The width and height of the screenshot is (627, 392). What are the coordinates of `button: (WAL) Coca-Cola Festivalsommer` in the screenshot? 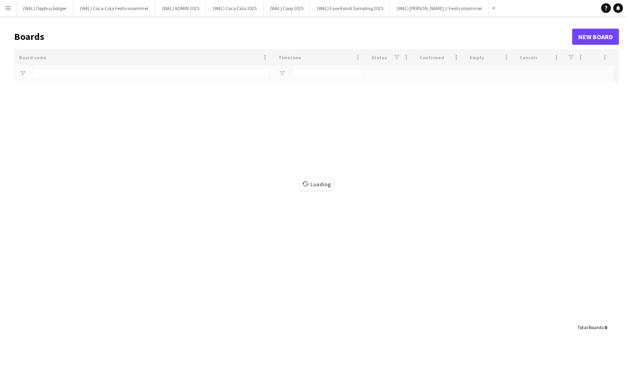 It's located at (114, 8).